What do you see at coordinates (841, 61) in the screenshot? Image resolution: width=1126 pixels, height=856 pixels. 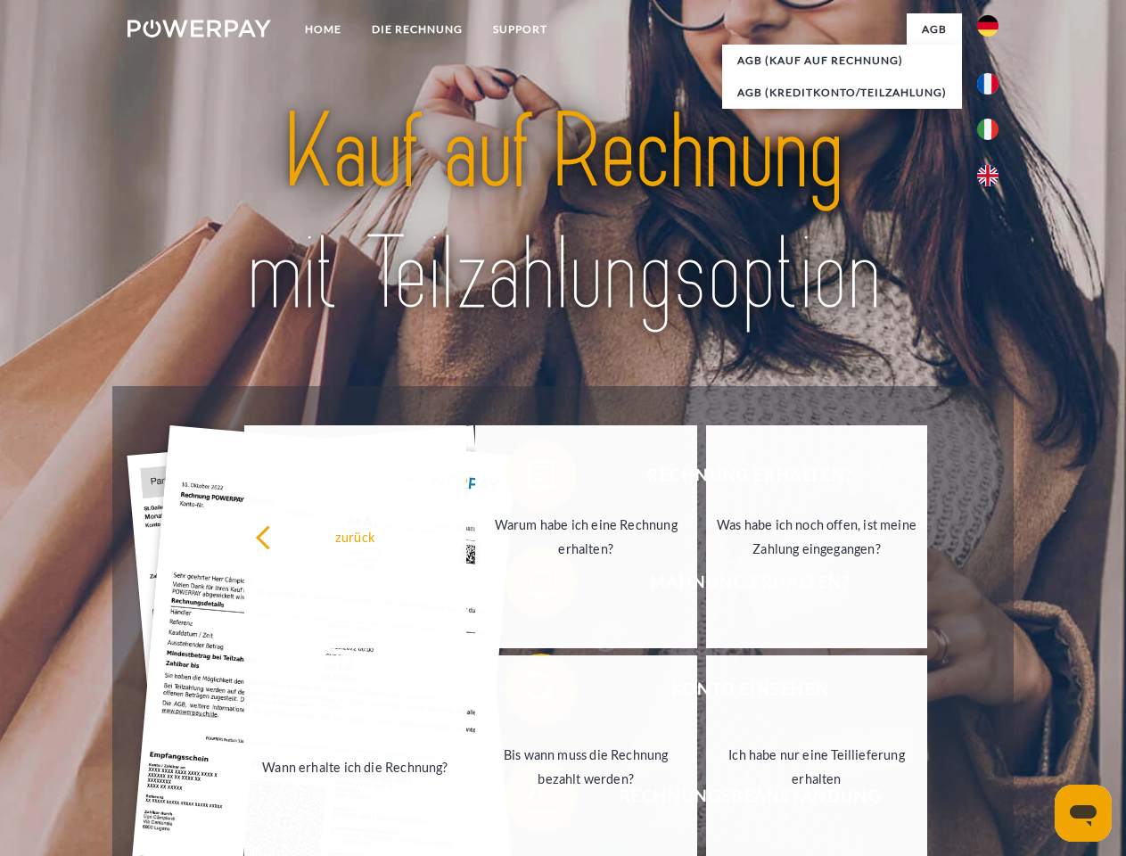 I see `a: AGB (Kauf auf Rechnung)` at bounding box center [841, 61].